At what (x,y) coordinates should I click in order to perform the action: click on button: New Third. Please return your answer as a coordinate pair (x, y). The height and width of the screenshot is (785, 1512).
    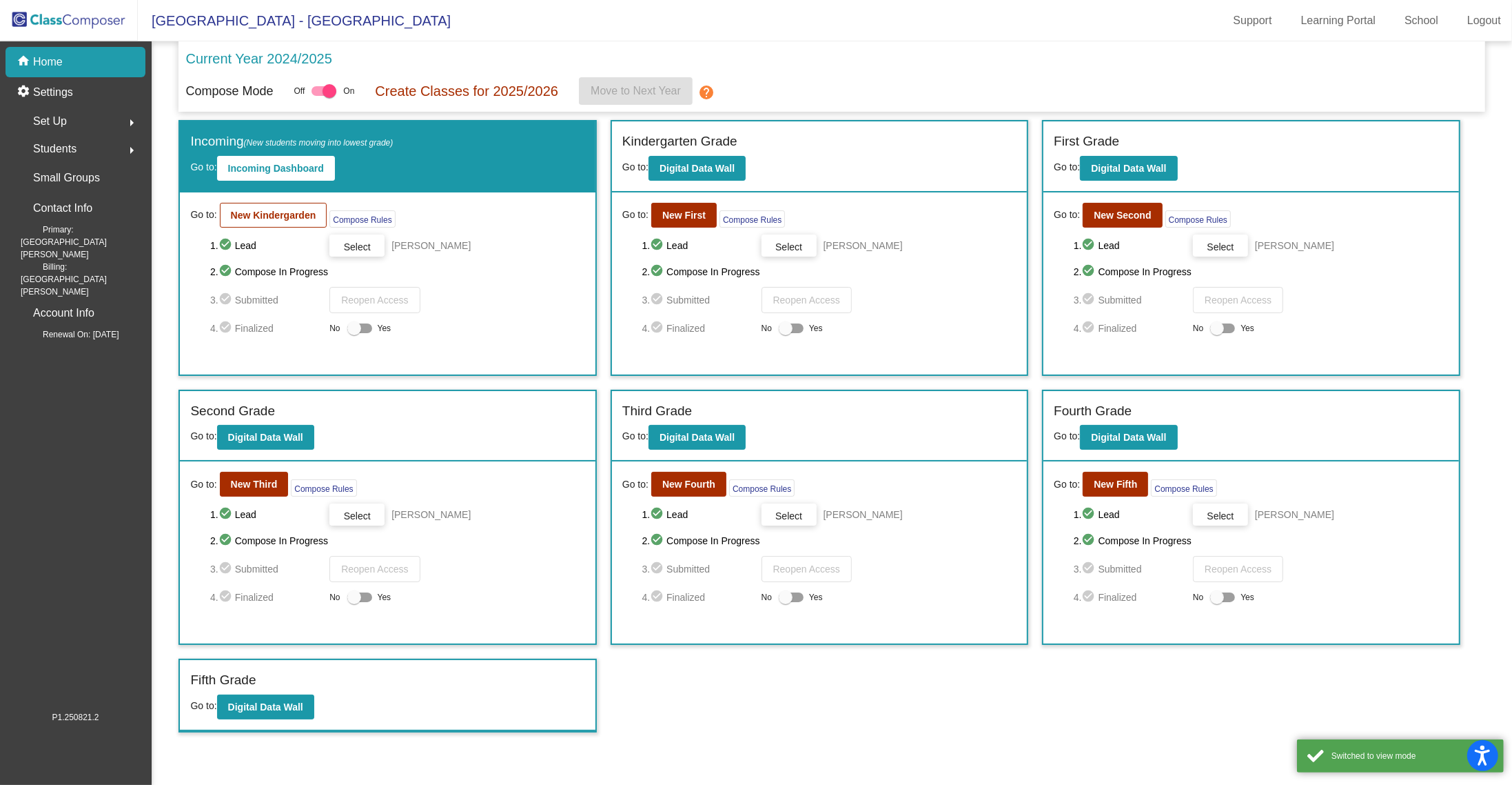
    Looking at the image, I should click on (254, 485).